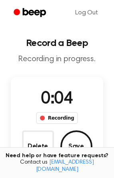 This screenshot has height=178, width=114. What do you see at coordinates (57, 166) in the screenshot?
I see `span: Contact us` at bounding box center [57, 166].